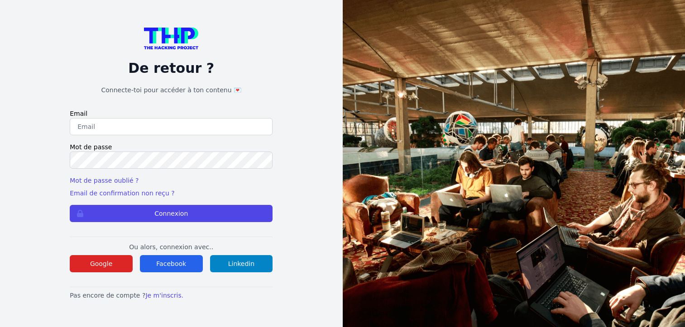  What do you see at coordinates (171, 264) in the screenshot?
I see `a: Facebook` at bounding box center [171, 264].